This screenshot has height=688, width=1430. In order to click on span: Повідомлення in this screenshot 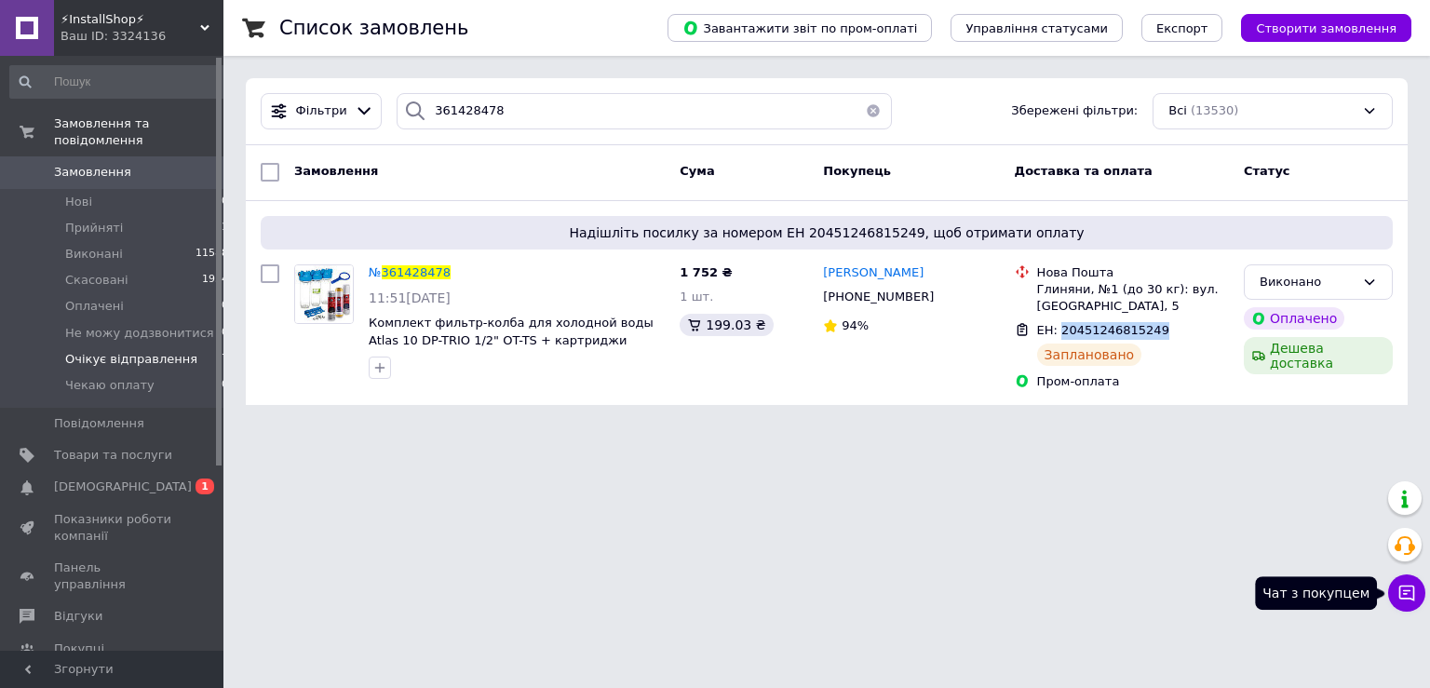, I will do `click(99, 423)`.